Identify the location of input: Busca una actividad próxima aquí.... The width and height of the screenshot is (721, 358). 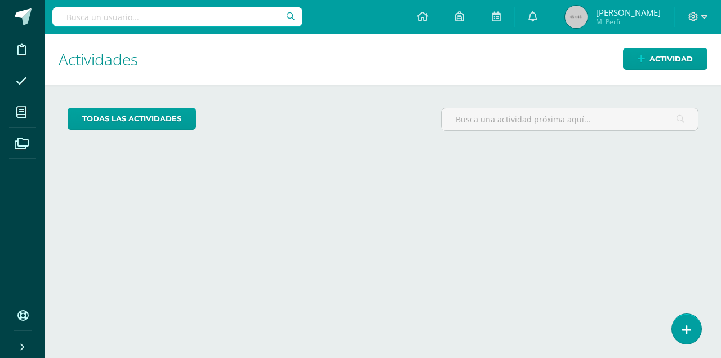
(569, 119).